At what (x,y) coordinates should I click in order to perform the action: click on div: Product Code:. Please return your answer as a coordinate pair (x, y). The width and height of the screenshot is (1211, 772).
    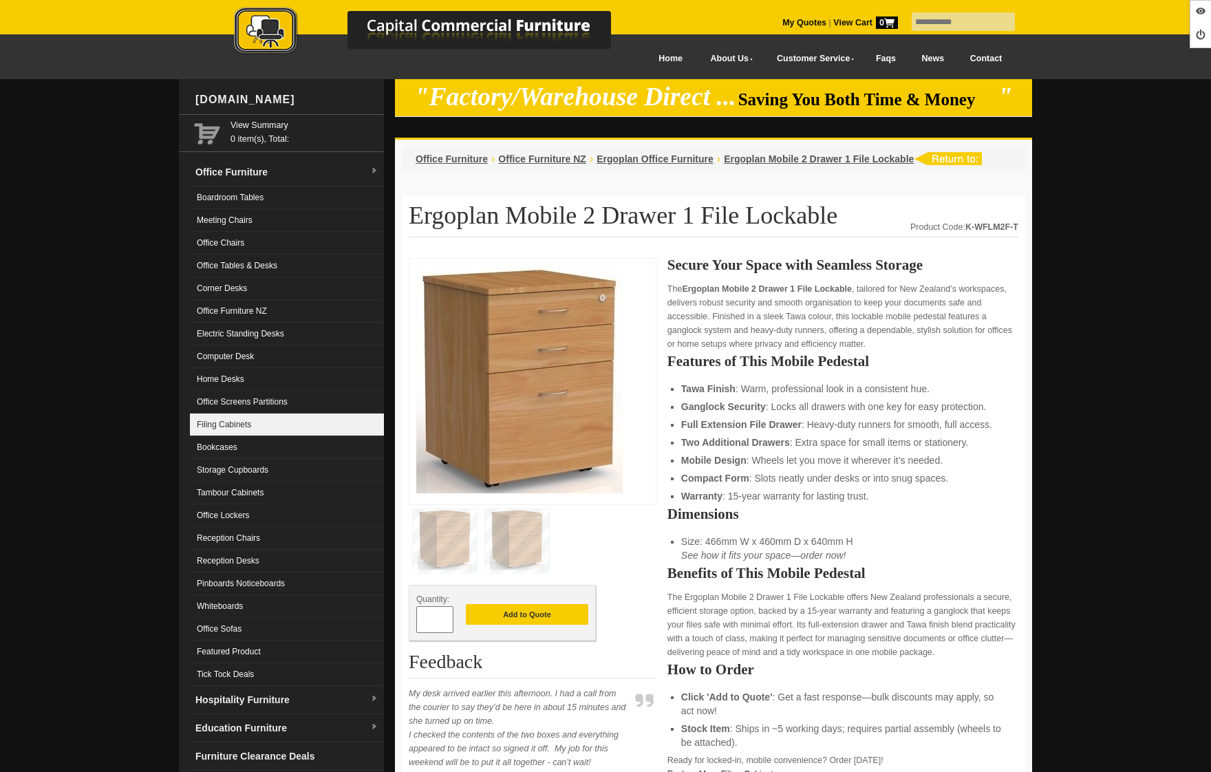
    Looking at the image, I should click on (964, 227).